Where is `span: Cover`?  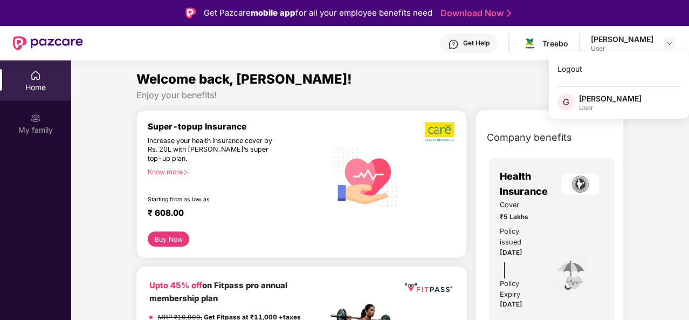
span: Cover is located at coordinates (519, 205).